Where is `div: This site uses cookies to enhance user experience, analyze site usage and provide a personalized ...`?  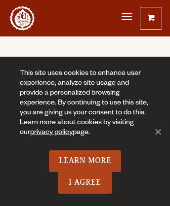
div: This site uses cookies to enhance user experience, analyze site usage and provide a personalized ... is located at coordinates (85, 110).